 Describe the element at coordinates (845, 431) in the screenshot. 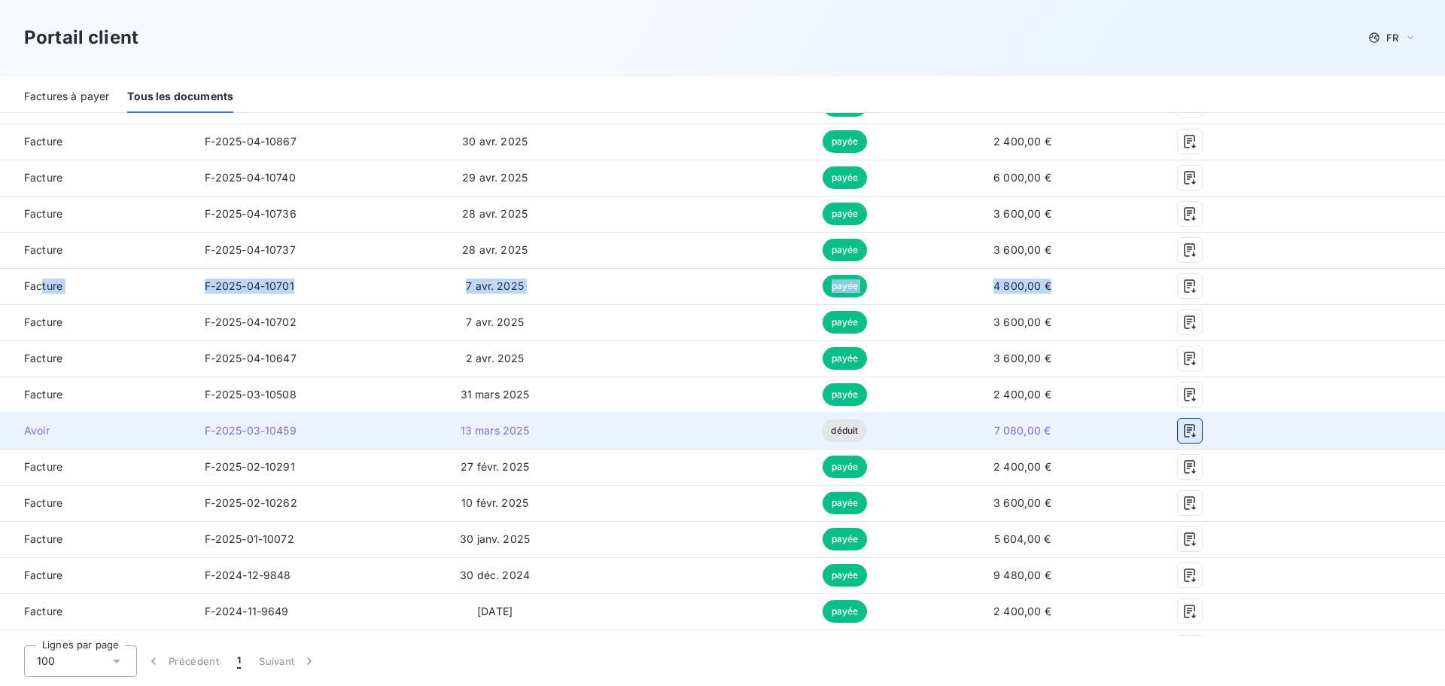

I see `span: déduit` at that location.